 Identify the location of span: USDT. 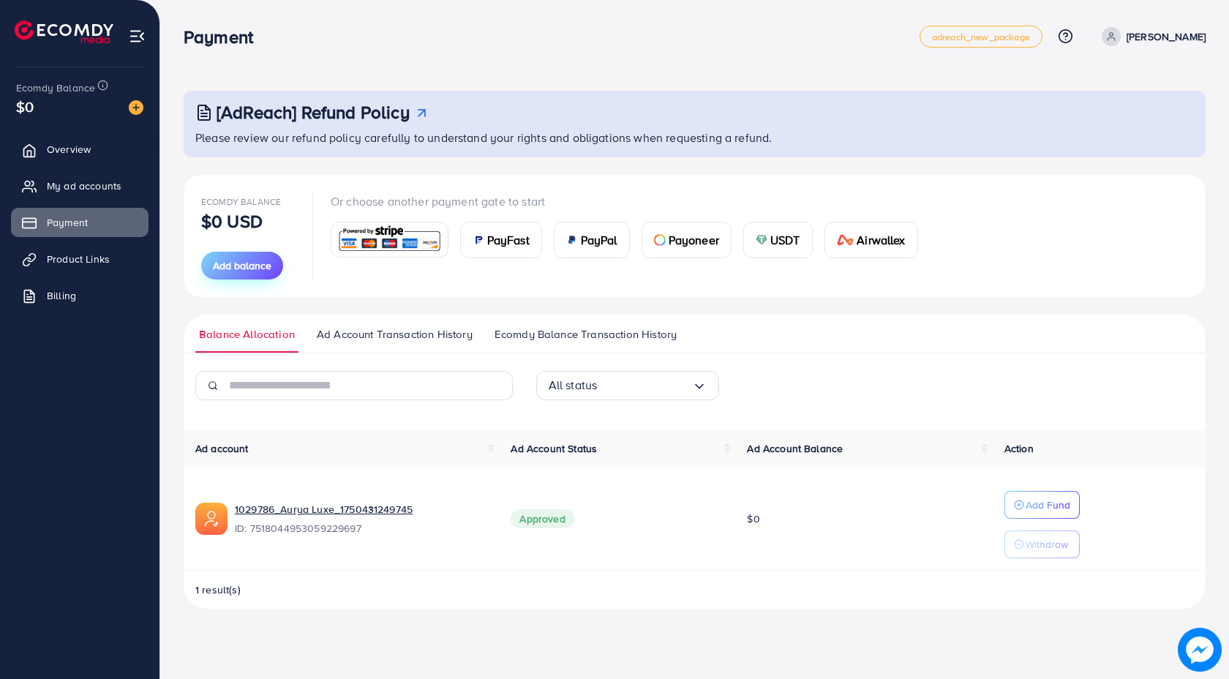
(785, 240).